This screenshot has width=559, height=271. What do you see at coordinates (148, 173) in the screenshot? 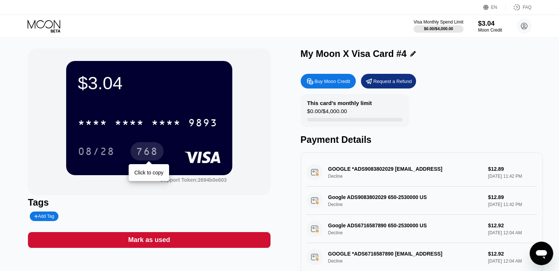
I see `div: Click to copy` at bounding box center [148, 173].